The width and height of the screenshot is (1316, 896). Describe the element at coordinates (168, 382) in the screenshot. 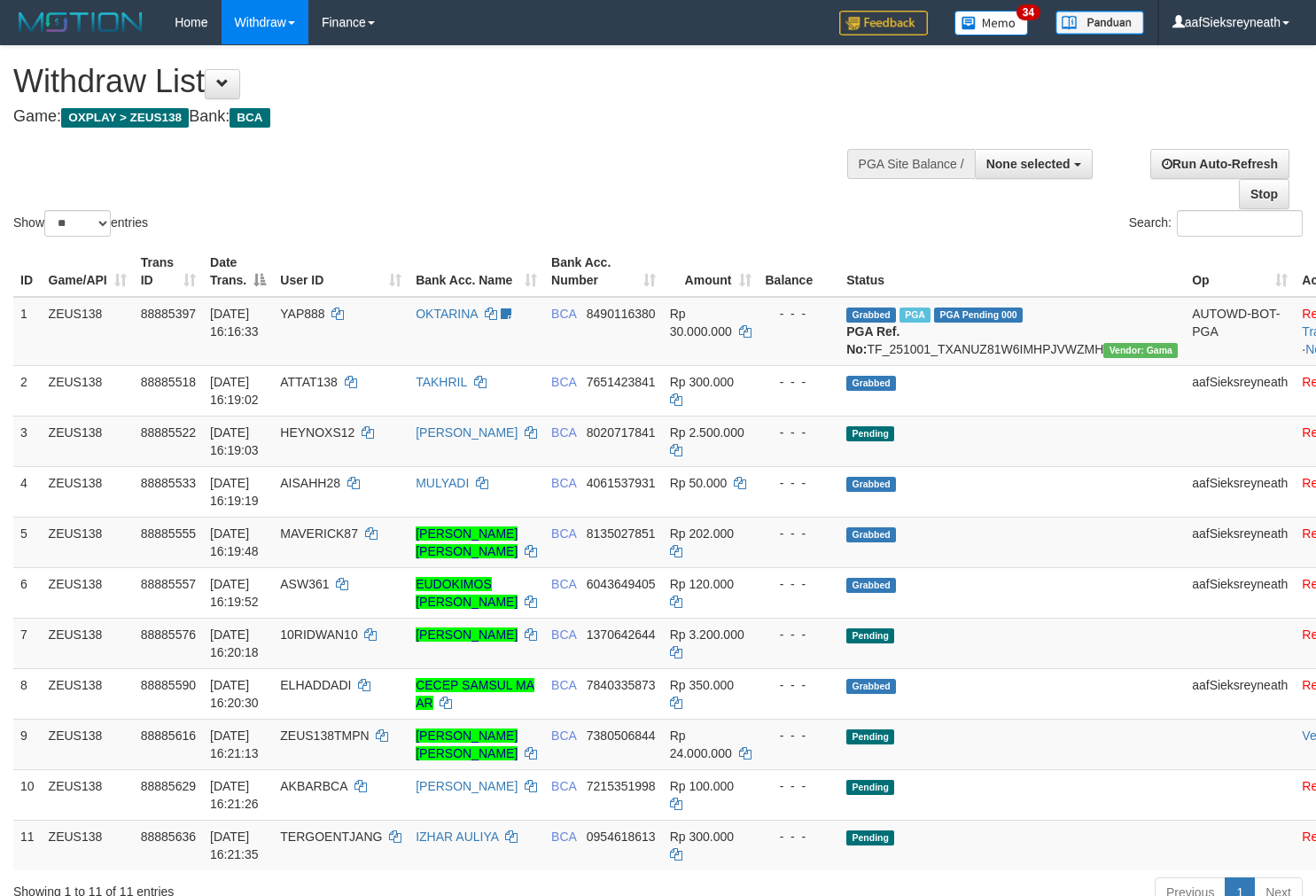

I see `span: 88885518` at that location.